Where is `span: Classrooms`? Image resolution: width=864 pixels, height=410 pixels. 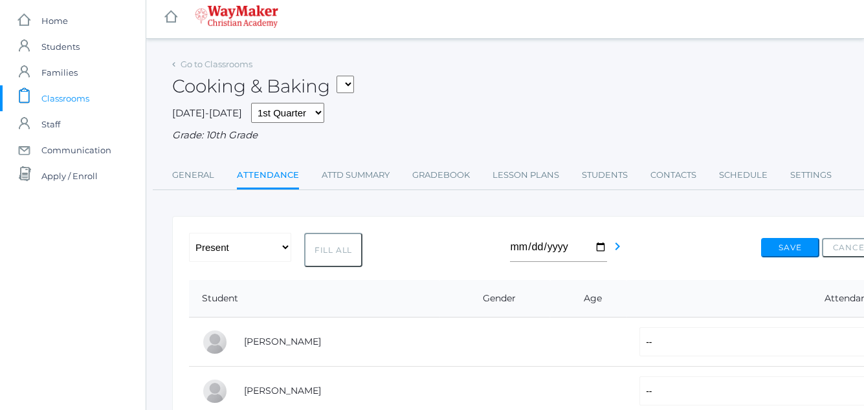
span: Classrooms is located at coordinates (65, 98).